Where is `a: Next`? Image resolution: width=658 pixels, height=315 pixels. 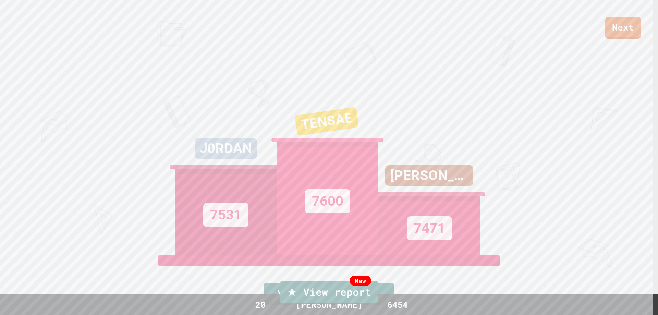
a: Next is located at coordinates (623, 28).